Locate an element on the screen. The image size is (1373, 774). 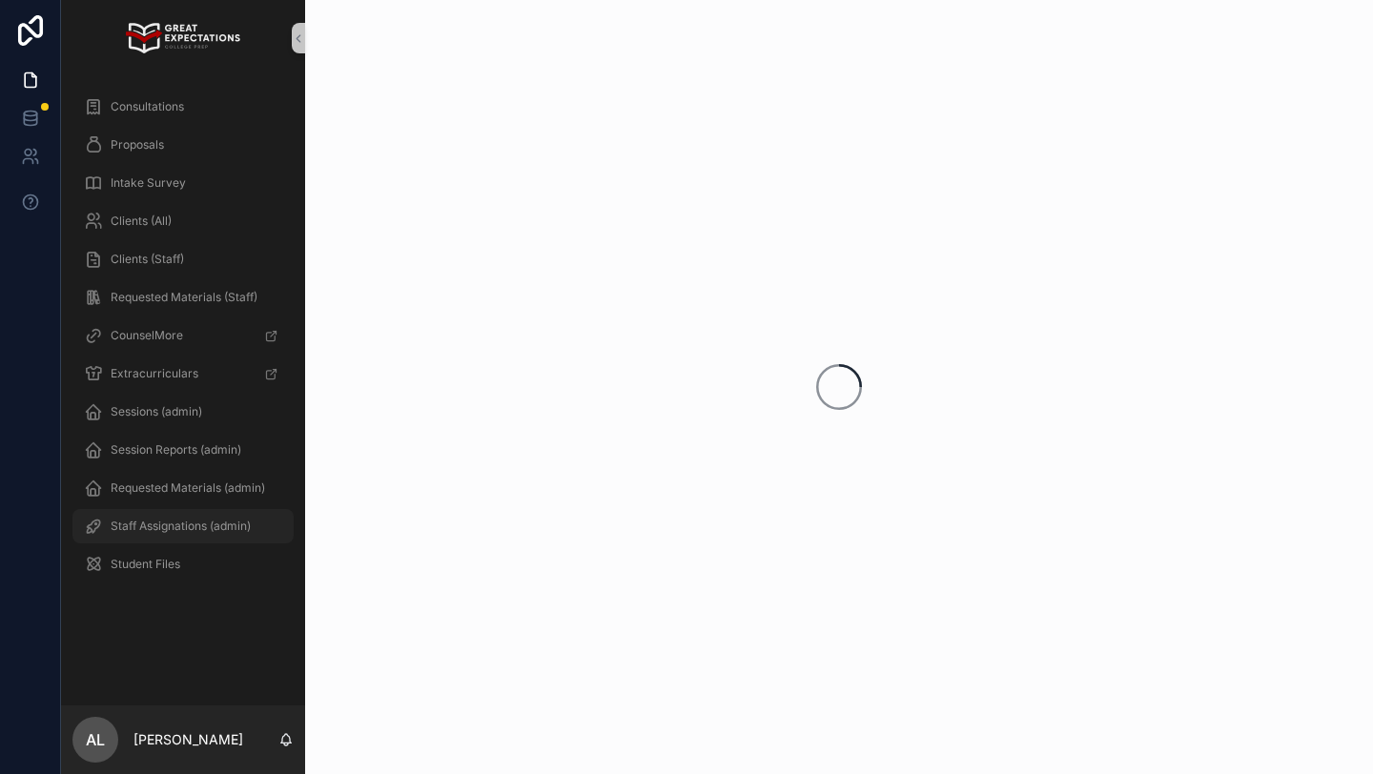
span: AL is located at coordinates (95, 740).